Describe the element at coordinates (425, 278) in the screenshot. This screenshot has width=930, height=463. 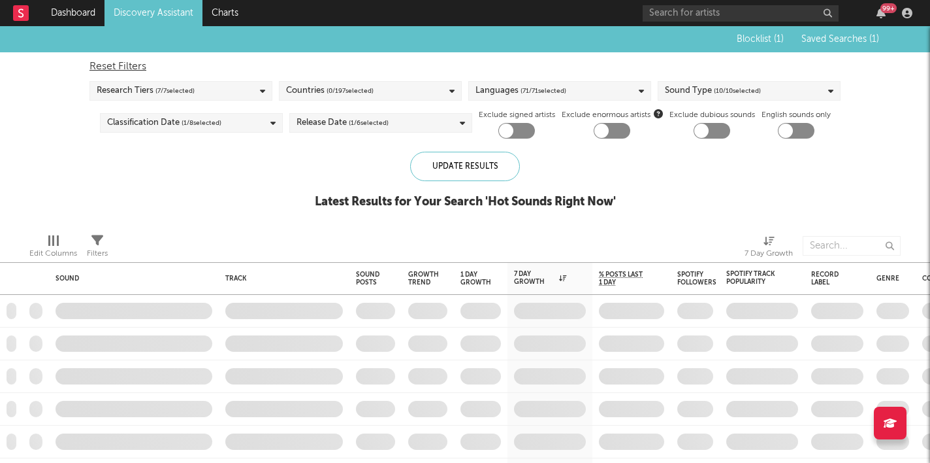
I see `div: Growth Trend` at that location.